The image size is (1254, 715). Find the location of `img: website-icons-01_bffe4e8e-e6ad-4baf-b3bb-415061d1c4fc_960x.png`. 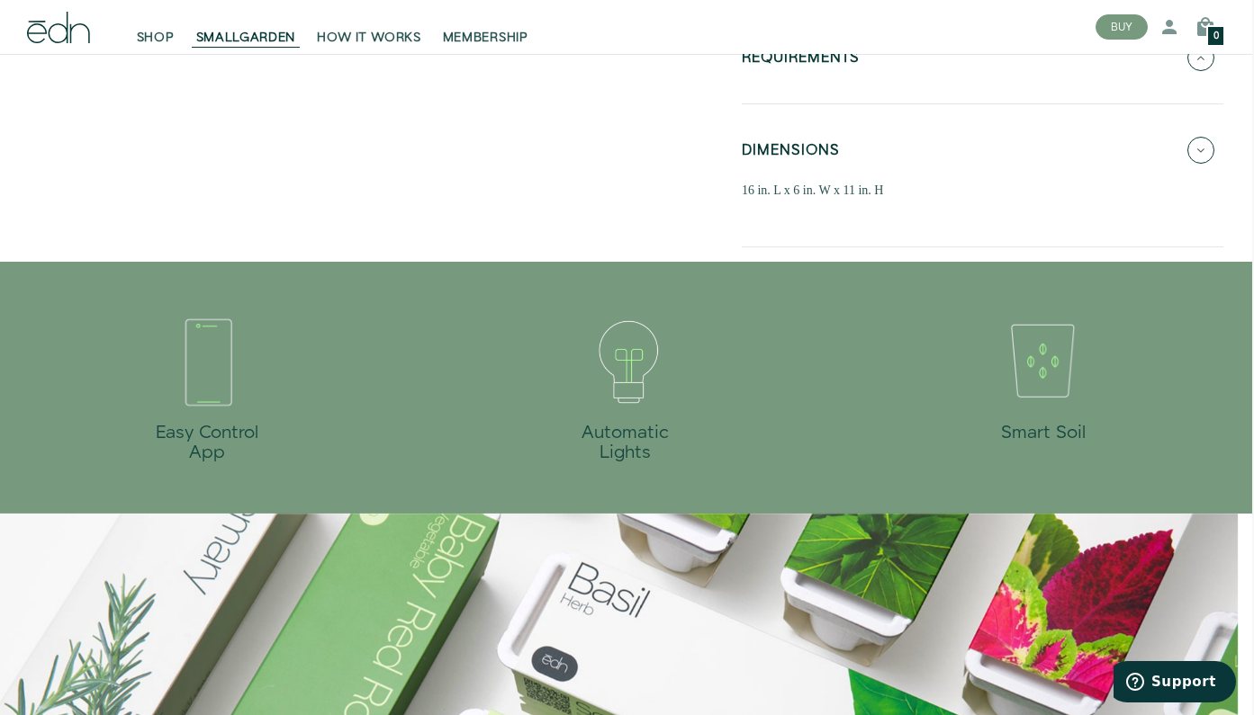

img: website-icons-01_bffe4e8e-e6ad-4baf-b3bb-415061d1c4fc_960x.png is located at coordinates (1043, 361).